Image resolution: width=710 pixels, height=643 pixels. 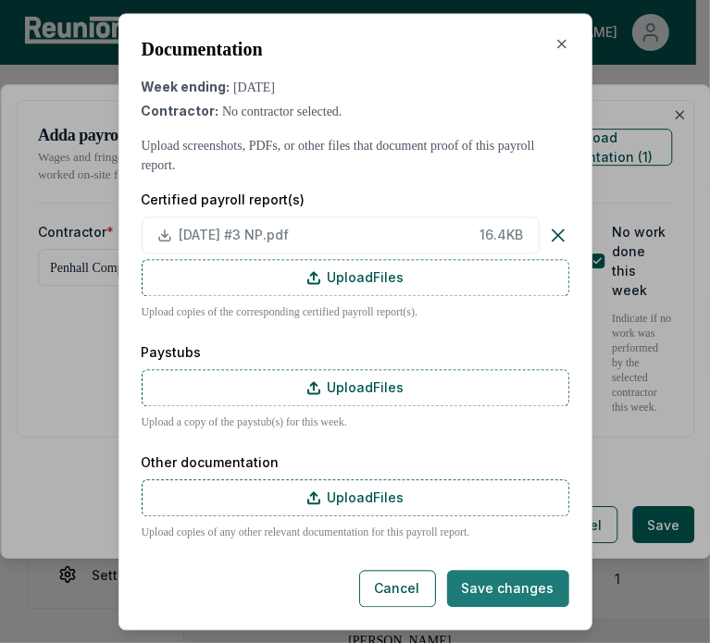 I want to click on button: Save changes, so click(x=508, y=589).